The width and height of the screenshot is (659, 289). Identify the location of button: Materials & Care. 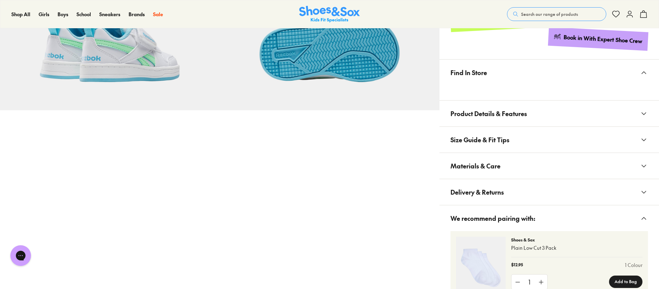
(549, 166).